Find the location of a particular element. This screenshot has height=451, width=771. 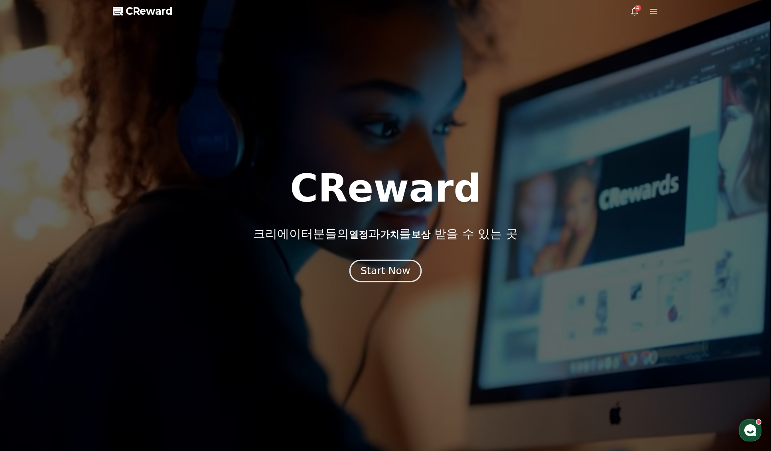

a: Start Now is located at coordinates (385, 272).